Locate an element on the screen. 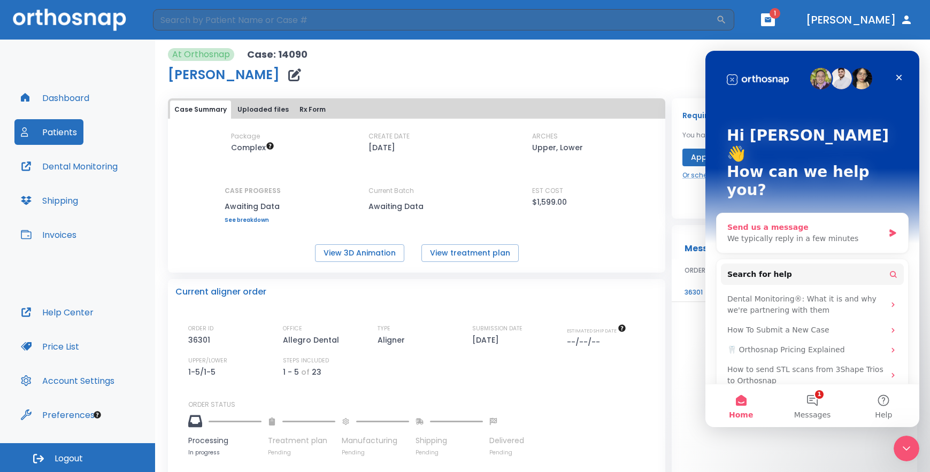 This screenshot has height=472, width=930. button: Dental Monitoring is located at coordinates (69, 166).